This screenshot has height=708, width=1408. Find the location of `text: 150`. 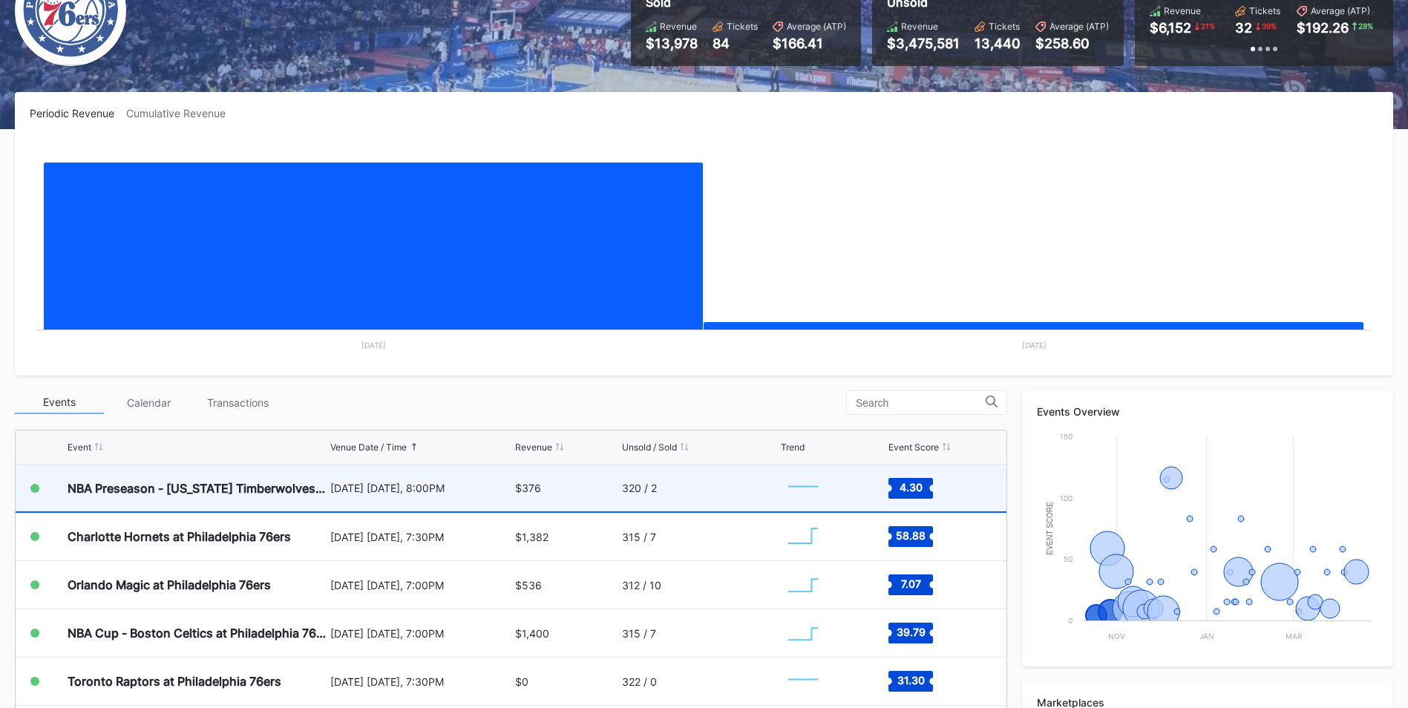

text: 150 is located at coordinates (1066, 437).